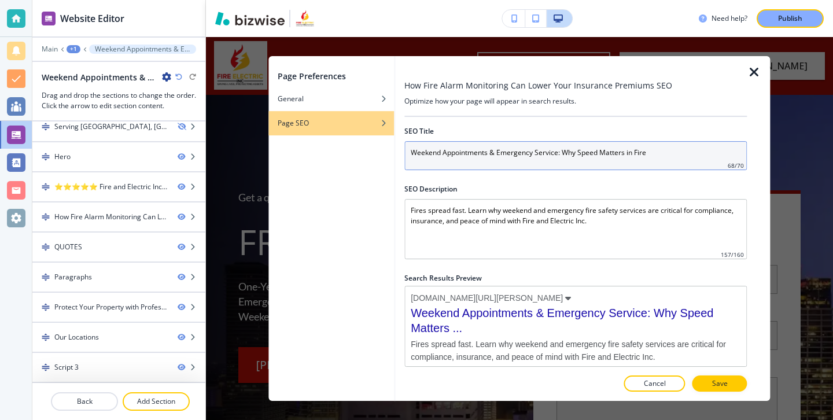 This screenshot has height=420, width=833. I want to click on p: Weekend Appointments & Emergency Service: Why Speed Matters in Fire Safety-1, so click(142, 49).